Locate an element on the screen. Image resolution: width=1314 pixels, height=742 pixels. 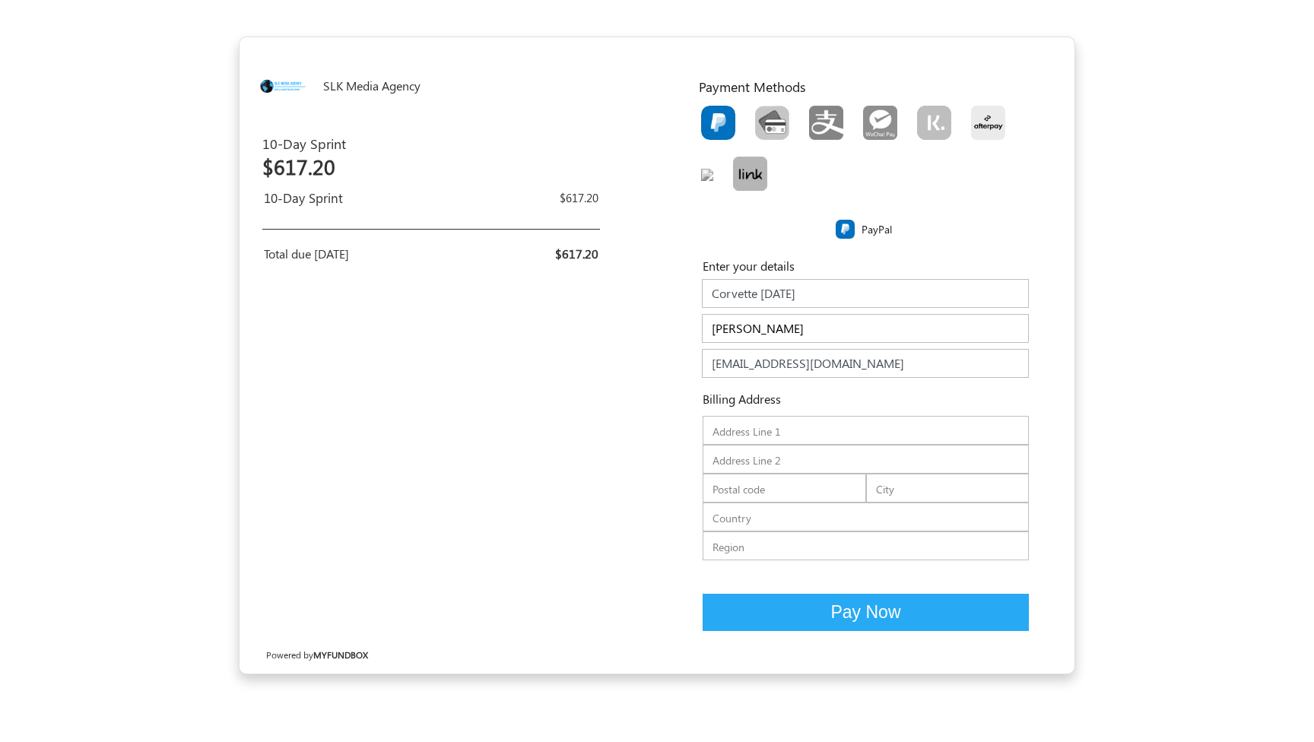
input: Name is located at coordinates (866, 329).